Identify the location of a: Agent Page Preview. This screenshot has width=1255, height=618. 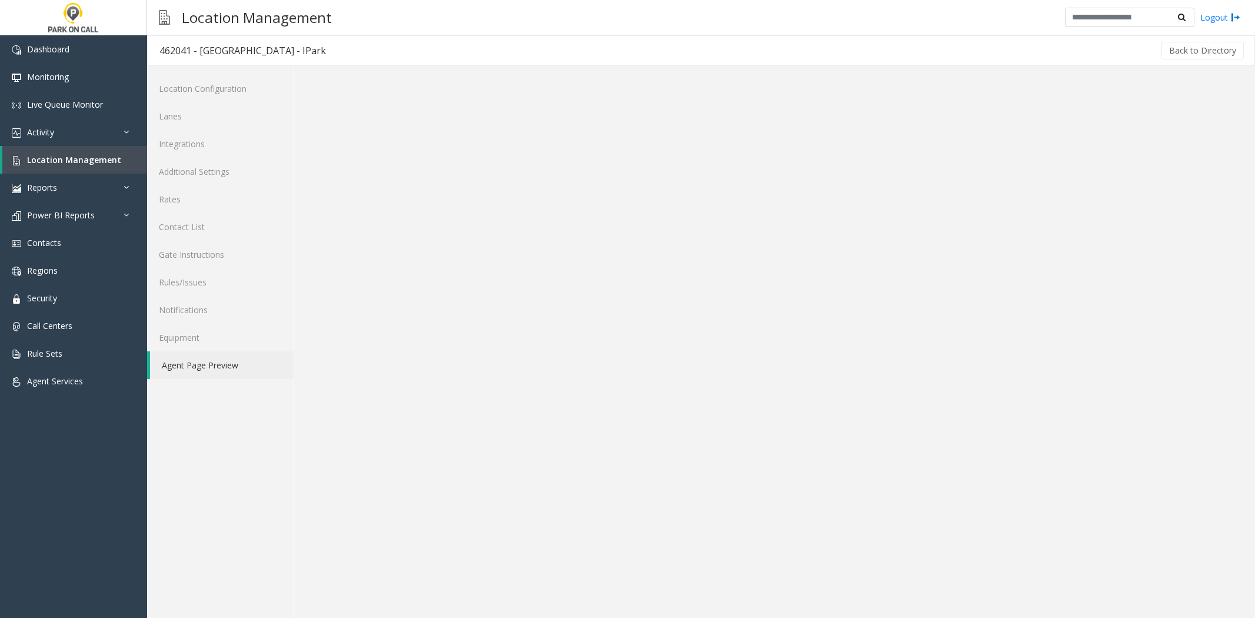
(222, 365).